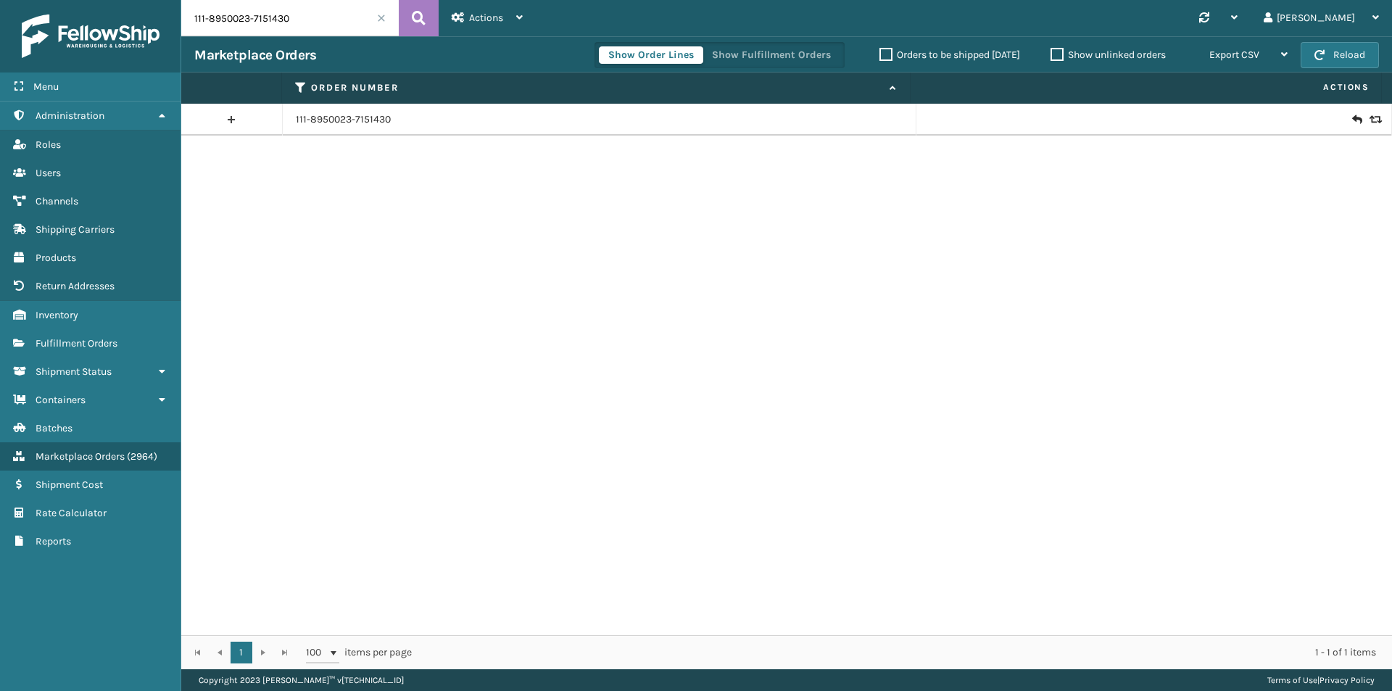 The width and height of the screenshot is (1392, 691). I want to click on span: Users, so click(48, 173).